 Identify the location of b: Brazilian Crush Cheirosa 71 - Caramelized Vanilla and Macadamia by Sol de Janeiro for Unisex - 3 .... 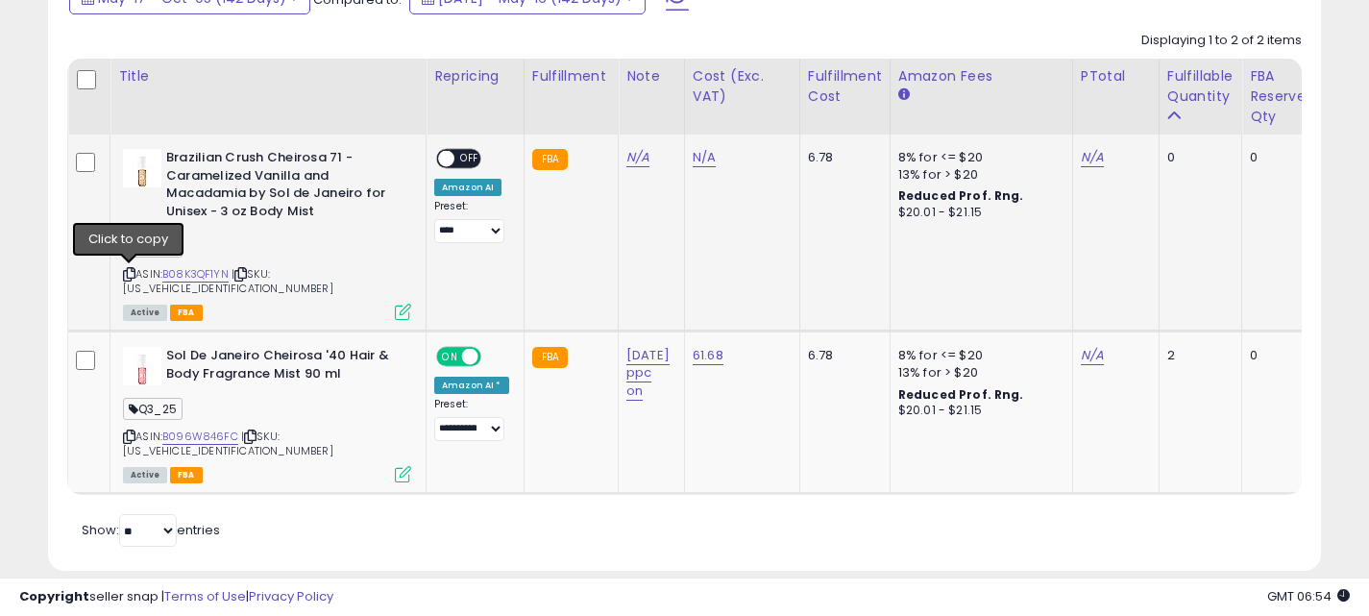
(282, 186).